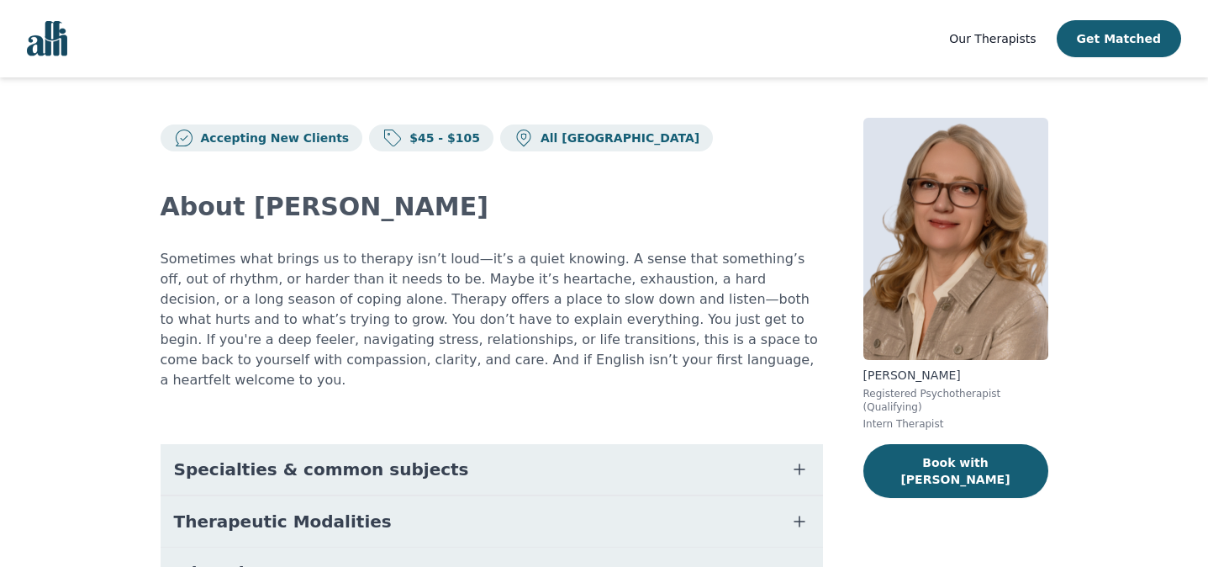 This screenshot has width=1208, height=567. I want to click on p: Sometimes what brings us to therapy isn’t loud—it’s a quiet knowing. A sense that something’s off..., so click(492, 320).